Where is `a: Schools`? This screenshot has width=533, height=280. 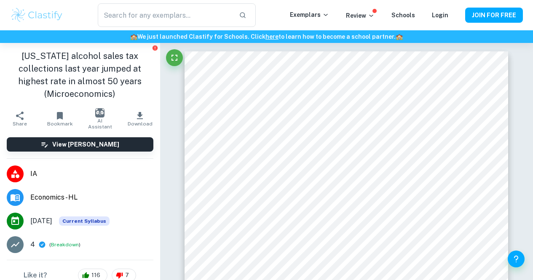 a: Schools is located at coordinates (403, 15).